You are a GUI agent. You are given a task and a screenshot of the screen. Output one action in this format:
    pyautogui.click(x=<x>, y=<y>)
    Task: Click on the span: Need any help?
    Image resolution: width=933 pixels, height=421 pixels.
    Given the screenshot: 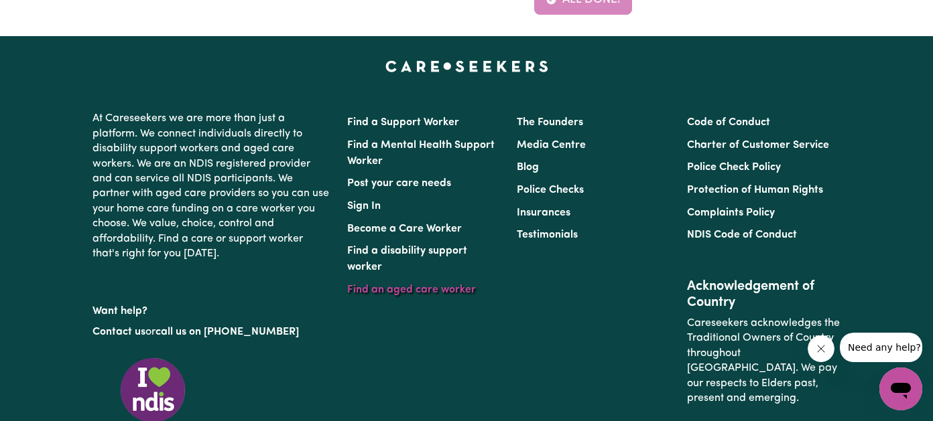 What is the action you would take?
    pyautogui.click(x=44, y=15)
    